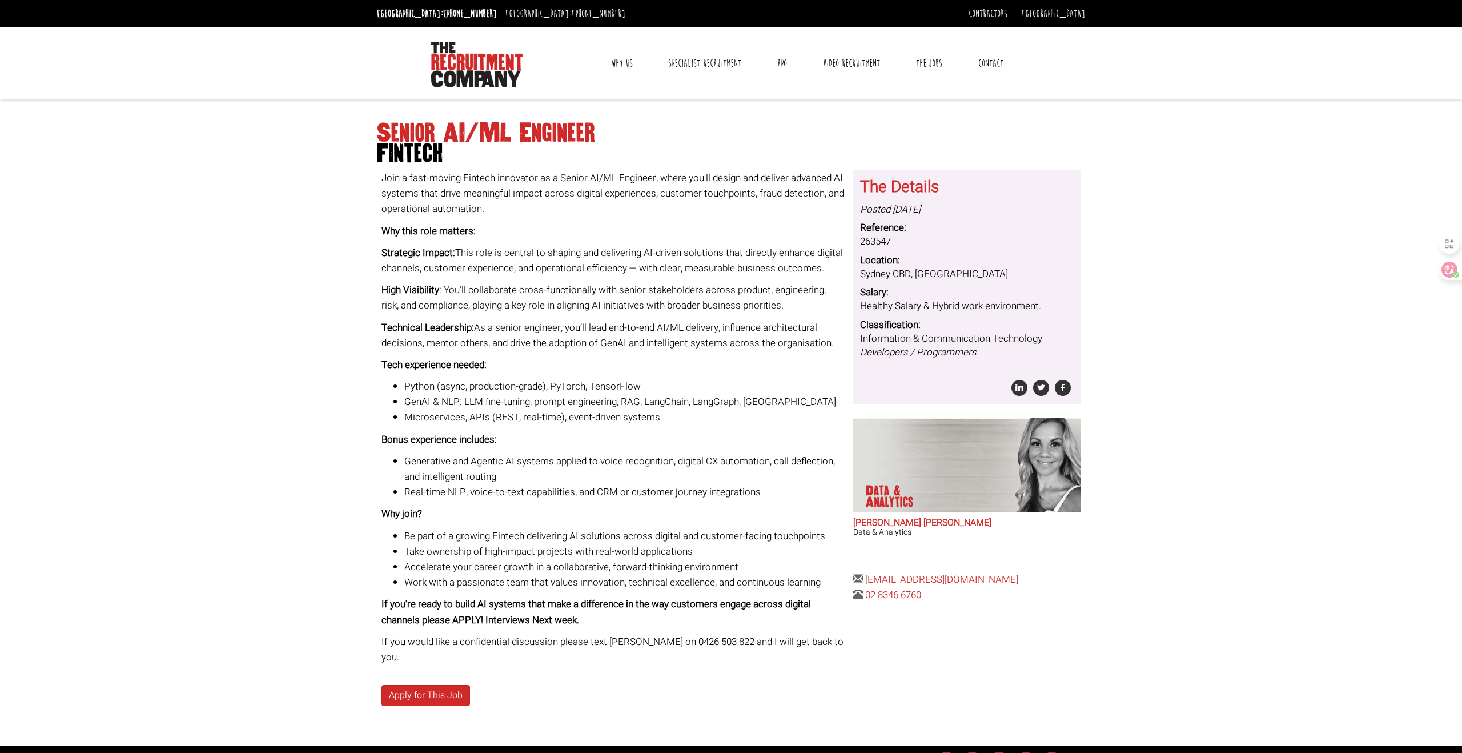 The width and height of the screenshot is (1462, 753). Describe the element at coordinates (625, 386) in the screenshot. I see `li: Python (async, production-grade), PyTorch, TensorFlow` at that location.